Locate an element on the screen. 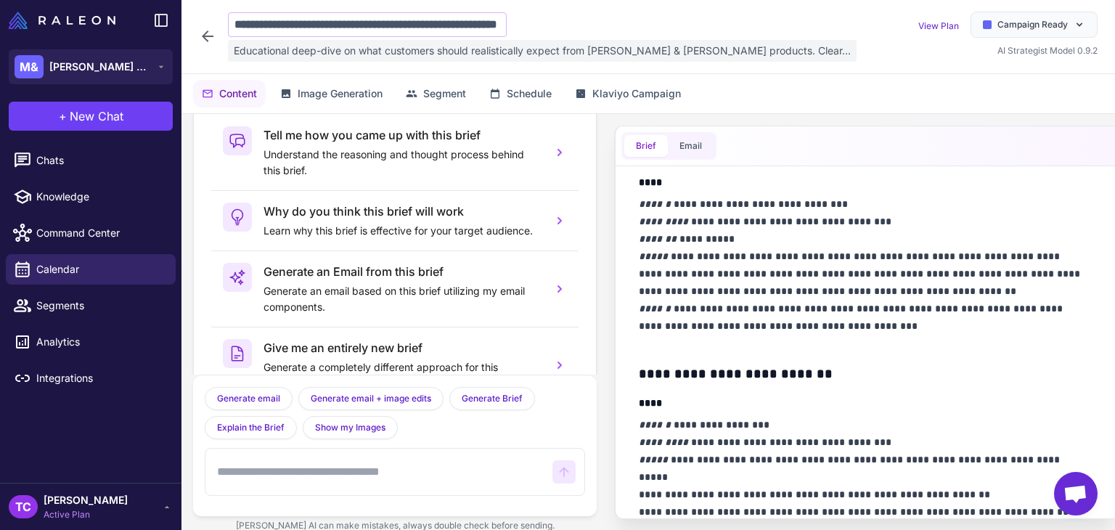 This screenshot has height=530, width=1115. button: Show my Images is located at coordinates (350, 427).